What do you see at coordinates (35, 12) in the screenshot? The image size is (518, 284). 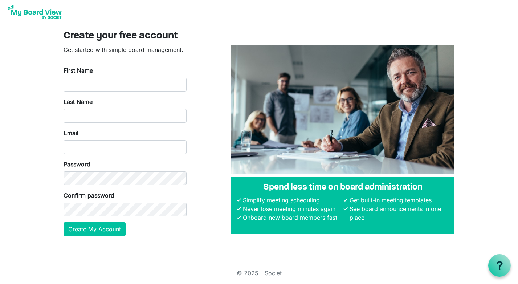 I see `img: My Board View Logo` at bounding box center [35, 12].